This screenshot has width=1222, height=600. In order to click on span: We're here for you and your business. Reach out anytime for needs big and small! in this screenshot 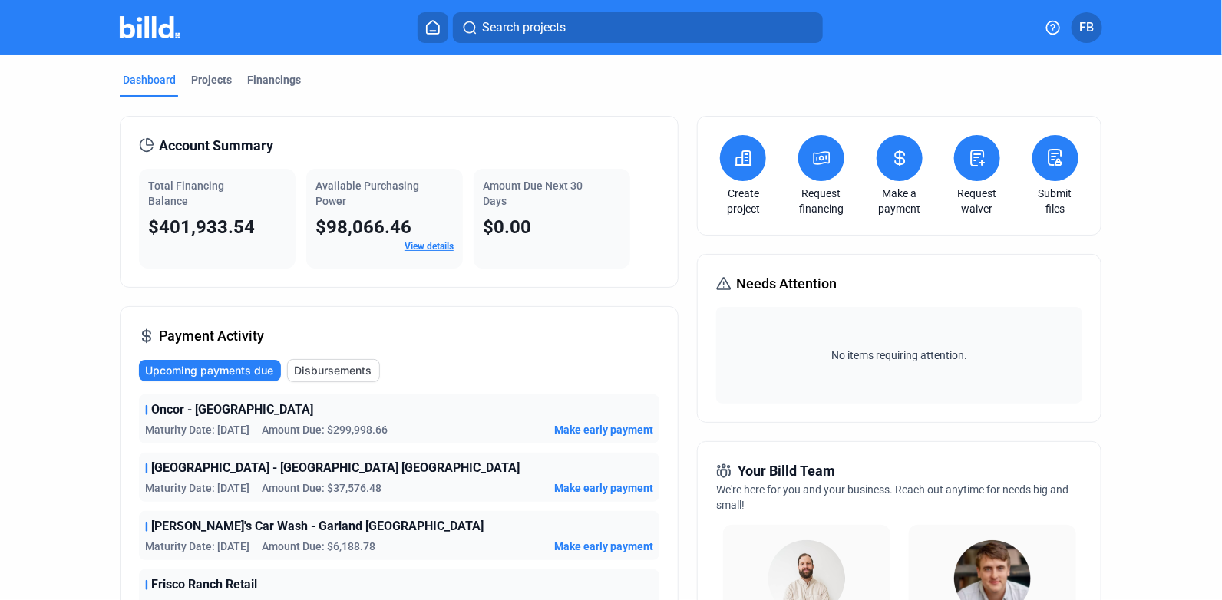, I will do `click(892, 497)`.